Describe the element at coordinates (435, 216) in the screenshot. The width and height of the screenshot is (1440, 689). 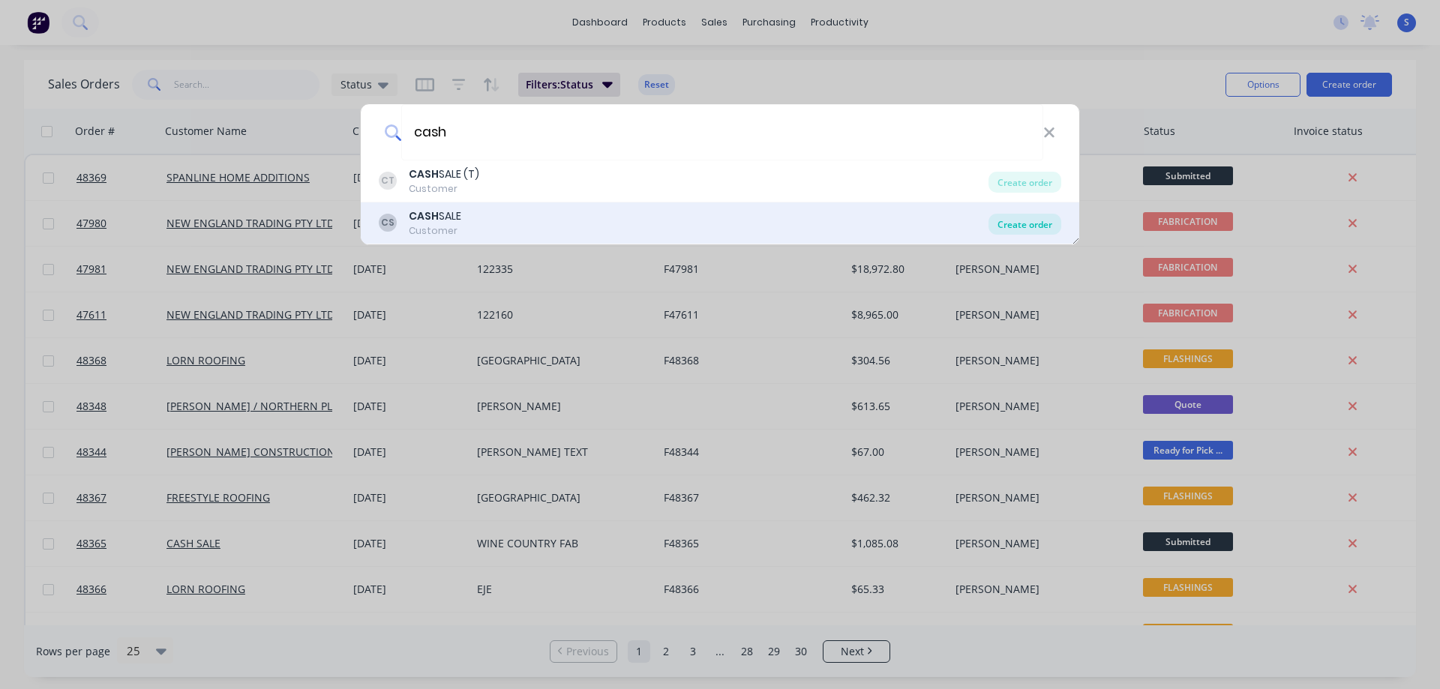
I see `div: SALE` at that location.